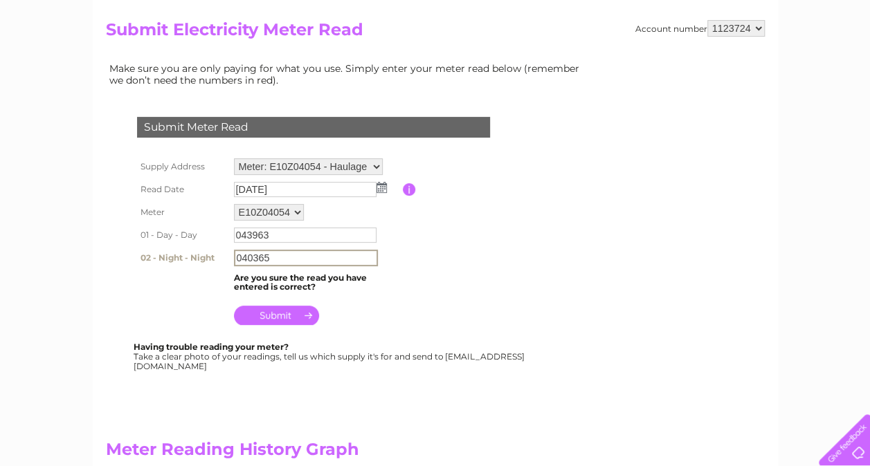 The height and width of the screenshot is (466, 870). What do you see at coordinates (435, 33) in the screenshot?
I see `h2: Submit Electricity Meter Read` at bounding box center [435, 33].